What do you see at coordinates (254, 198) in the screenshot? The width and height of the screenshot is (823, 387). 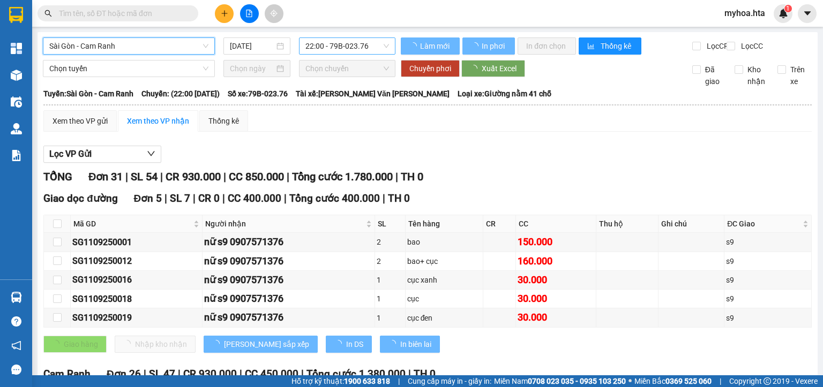 I see `span: CC 400.000` at bounding box center [254, 198].